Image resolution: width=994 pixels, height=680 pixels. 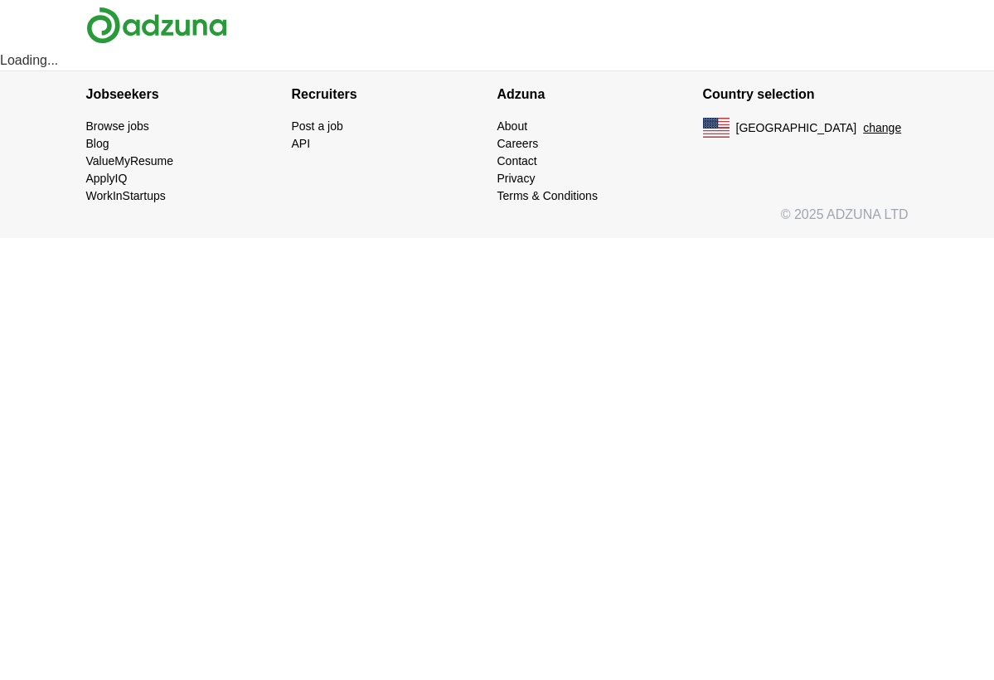 What do you see at coordinates (130, 161) in the screenshot?
I see `a: ValueMyResume` at bounding box center [130, 161].